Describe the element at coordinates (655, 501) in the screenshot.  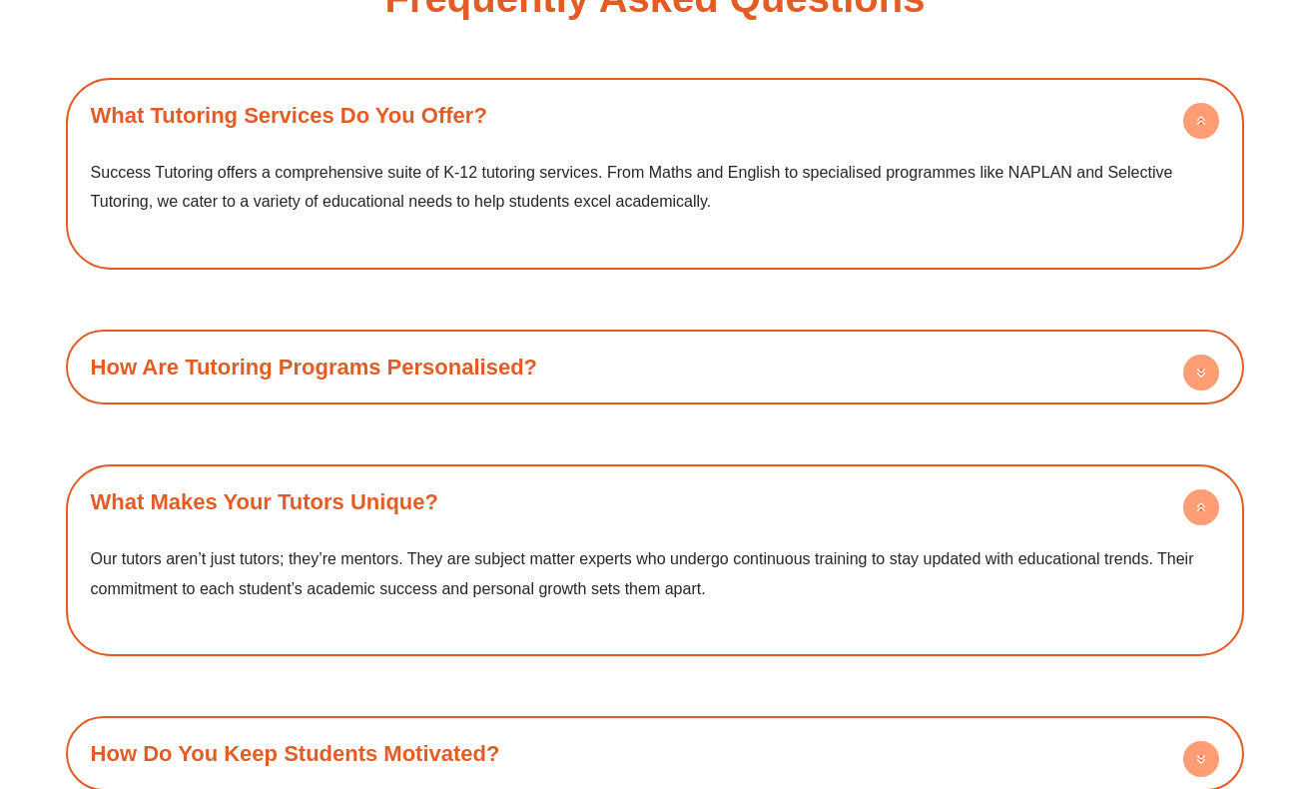
I see `h4: What Makes Your Tutors Unique?` at that location.